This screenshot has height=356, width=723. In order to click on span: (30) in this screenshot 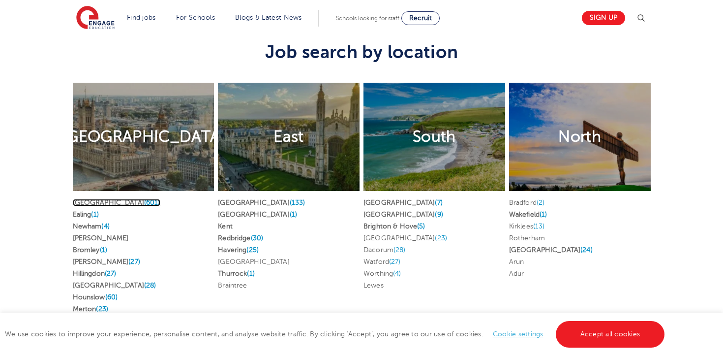, I will do `click(257, 238)`.